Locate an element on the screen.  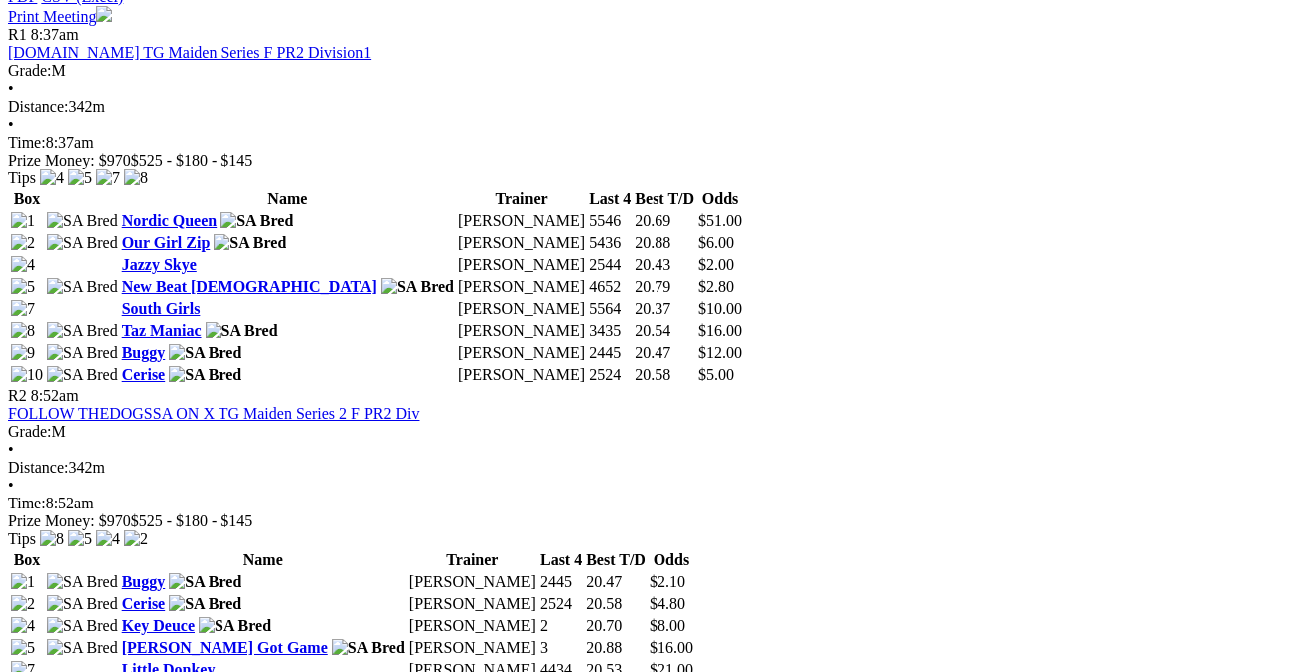
img: 1 is located at coordinates (23, 583).